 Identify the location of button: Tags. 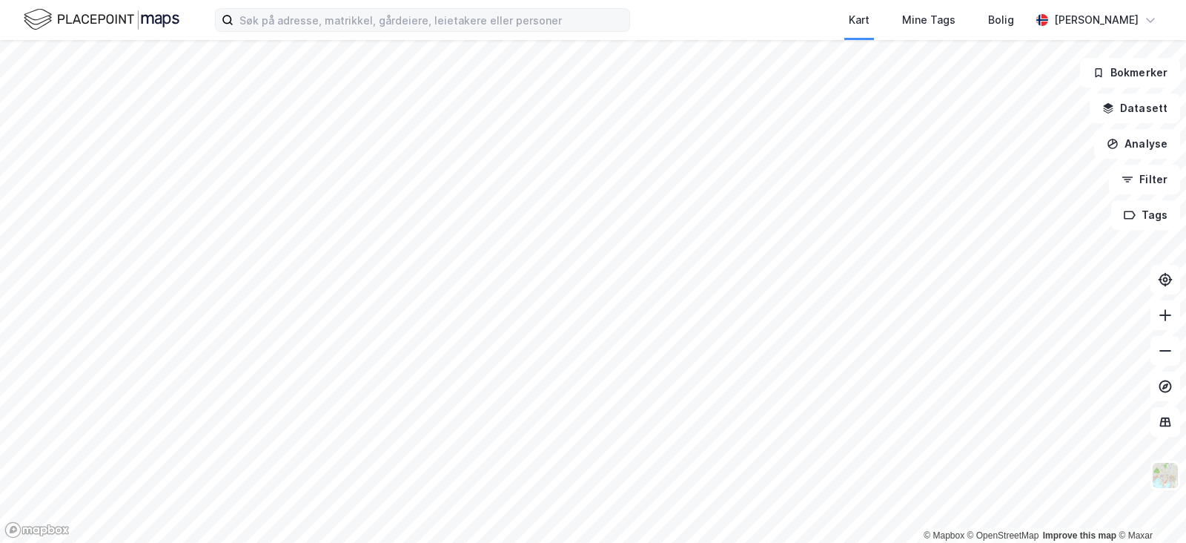
(1145, 215).